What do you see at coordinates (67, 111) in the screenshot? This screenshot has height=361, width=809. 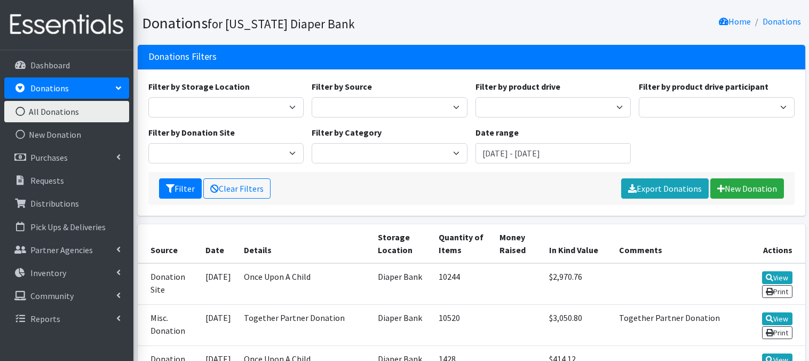 I see `a: All Donations` at bounding box center [67, 111].